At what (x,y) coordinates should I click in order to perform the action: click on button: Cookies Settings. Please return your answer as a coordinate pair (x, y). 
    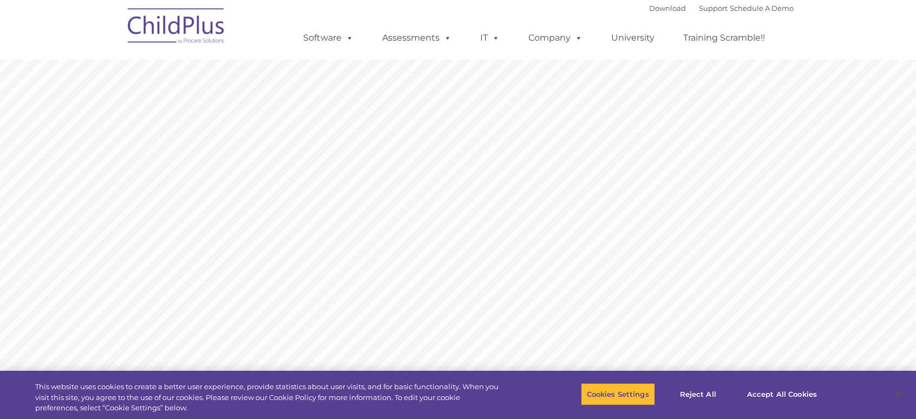
    Looking at the image, I should click on (618, 394).